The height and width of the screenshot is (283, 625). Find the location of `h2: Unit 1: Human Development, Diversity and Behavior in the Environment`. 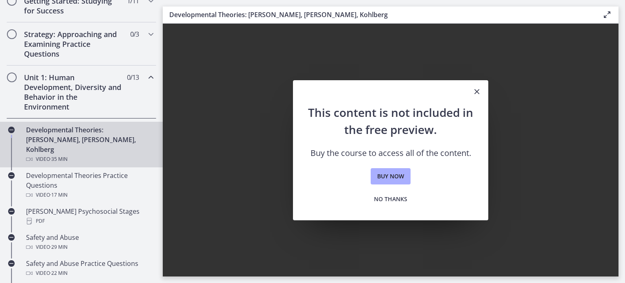

h2: Unit 1: Human Development, Diversity and Behavior in the Environment is located at coordinates (74, 92).